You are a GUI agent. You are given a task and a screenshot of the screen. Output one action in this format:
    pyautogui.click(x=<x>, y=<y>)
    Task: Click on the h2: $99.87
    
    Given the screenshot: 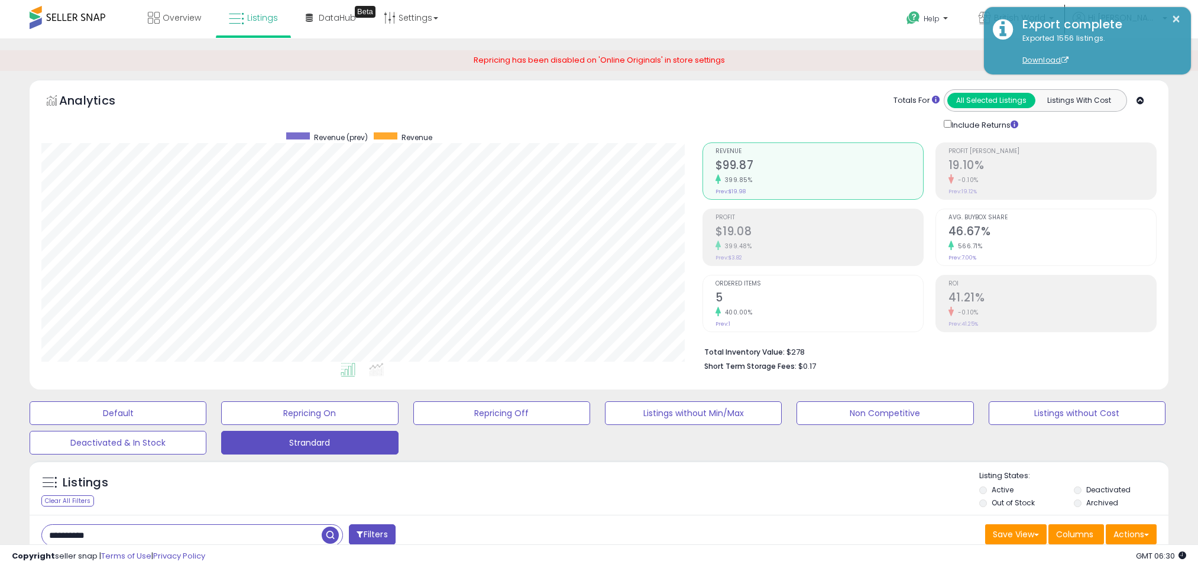 What is the action you would take?
    pyautogui.click(x=819, y=166)
    